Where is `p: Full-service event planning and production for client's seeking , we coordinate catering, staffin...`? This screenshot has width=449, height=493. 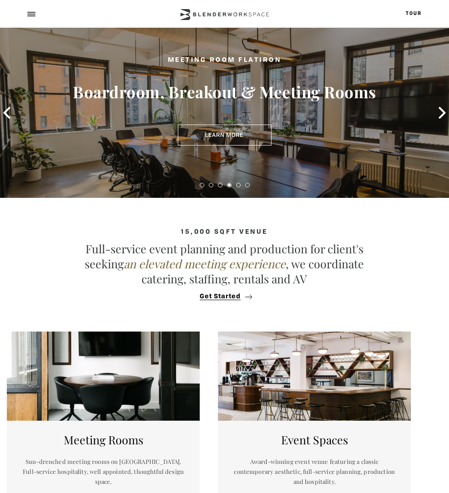
p: Full-service event planning and production for client's seeking , we coordinate catering, staffin... is located at coordinates (224, 263).